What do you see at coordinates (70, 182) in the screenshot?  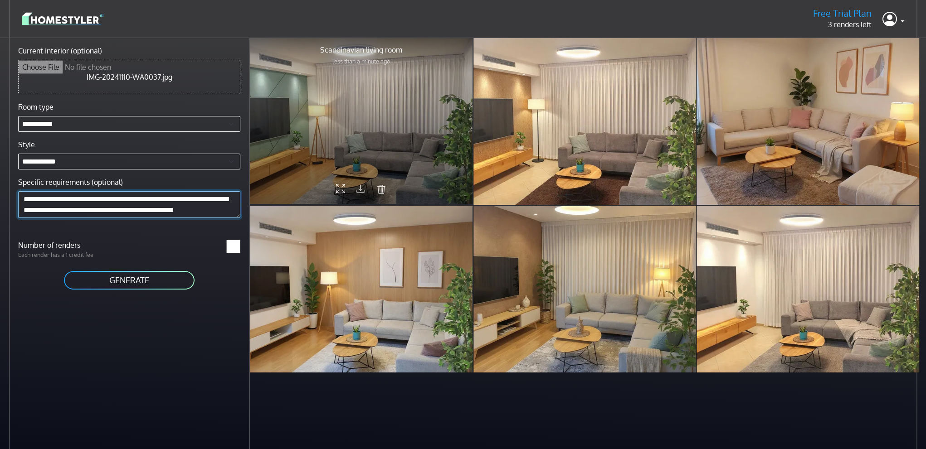 I see `label: Specific requirements (optional)` at bounding box center [70, 182].